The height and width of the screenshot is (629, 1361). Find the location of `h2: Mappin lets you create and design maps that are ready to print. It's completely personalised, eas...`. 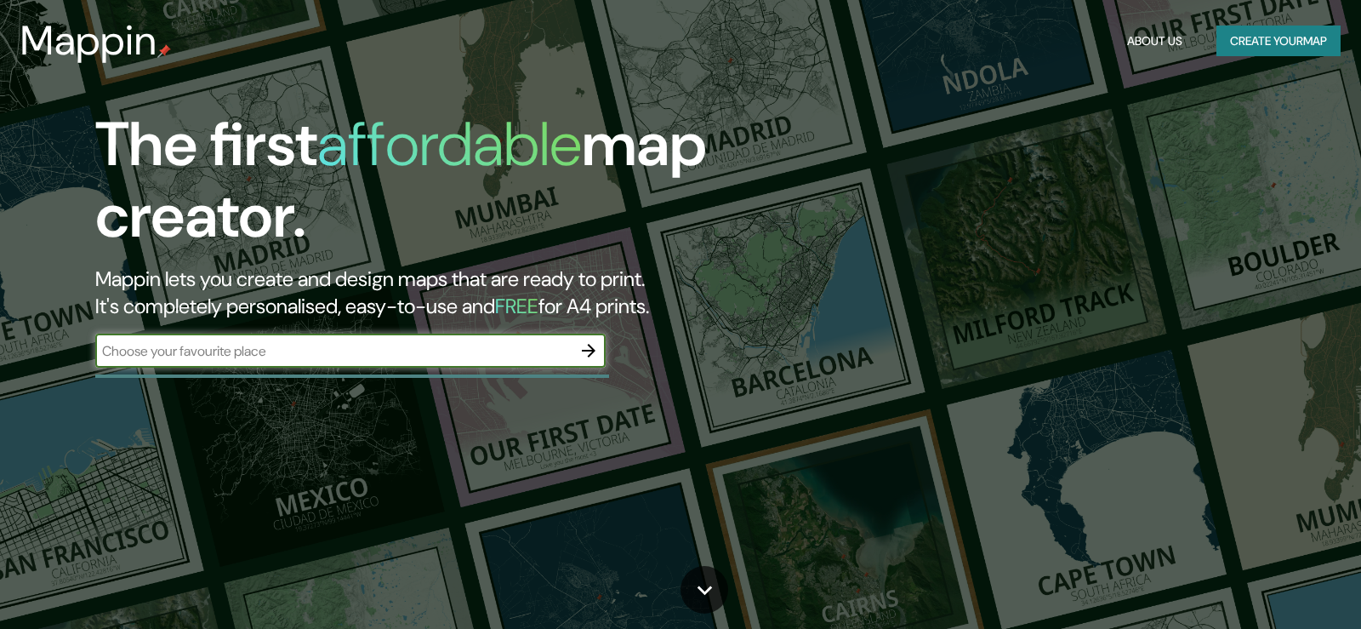

h2: Mappin lets you create and design maps that are ready to print. It's completely personalised, eas... is located at coordinates (435, 293).